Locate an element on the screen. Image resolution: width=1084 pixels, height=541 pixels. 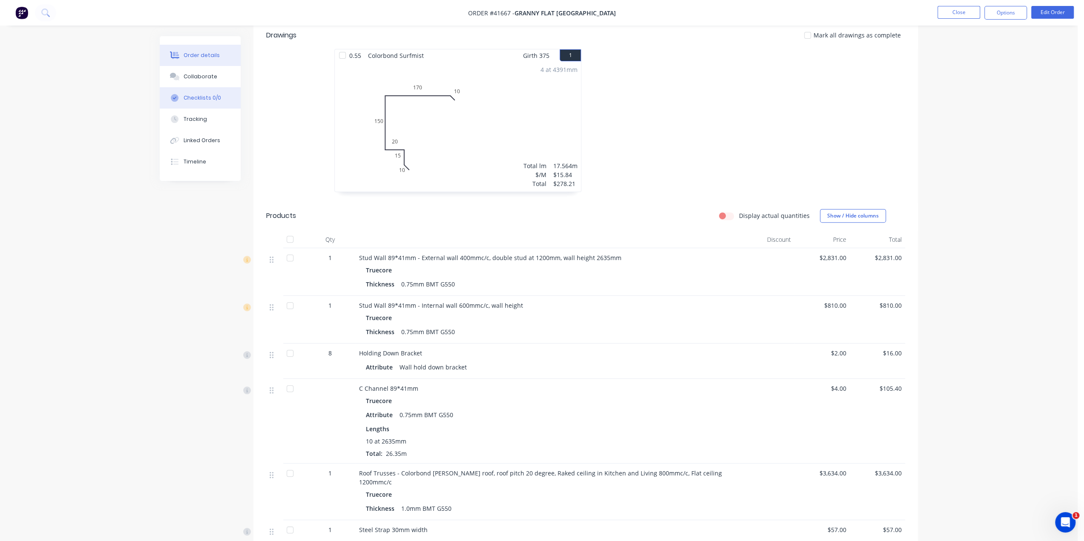
span: Mark all drawings as complete is located at coordinates (857, 35).